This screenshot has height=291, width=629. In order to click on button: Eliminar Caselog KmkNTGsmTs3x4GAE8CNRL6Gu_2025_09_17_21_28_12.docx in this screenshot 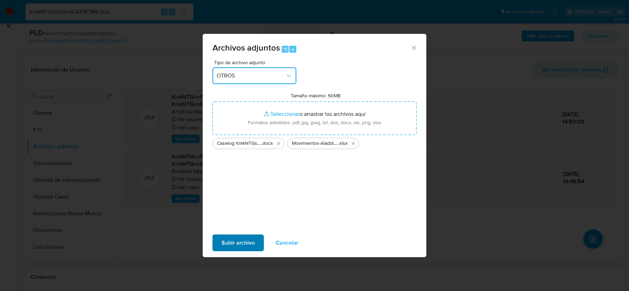, I will do `click(278, 144)`.